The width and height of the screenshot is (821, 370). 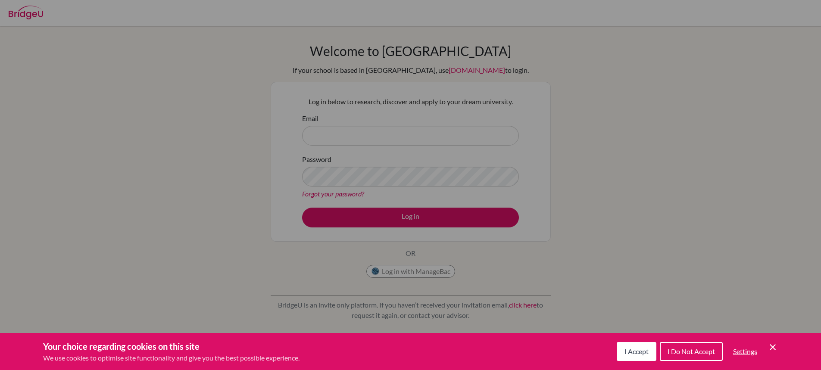 What do you see at coordinates (691, 351) in the screenshot?
I see `button: I Do Not Accept` at bounding box center [691, 351].